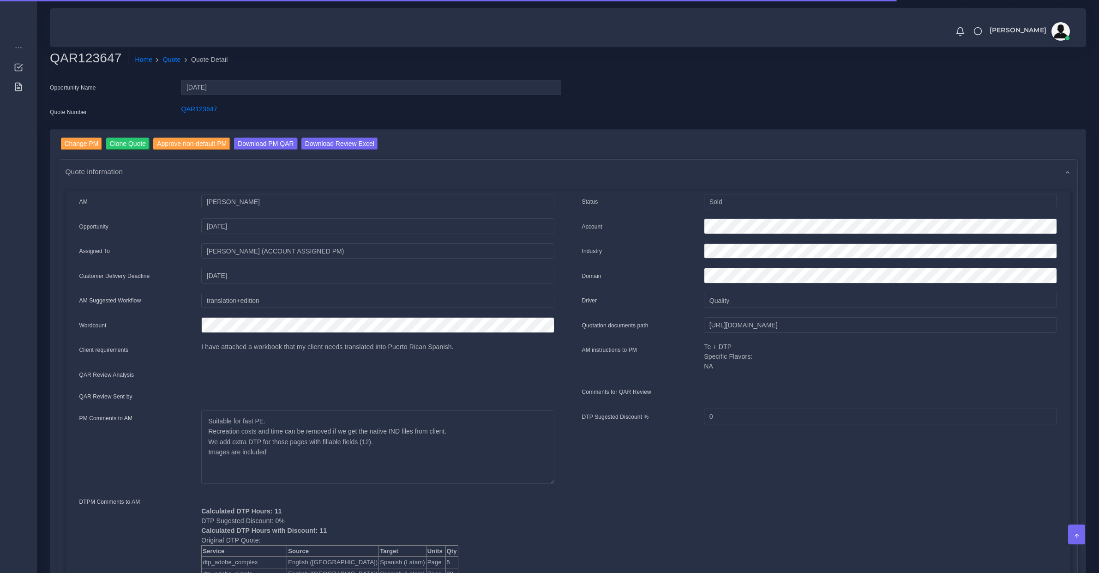 The width and height of the screenshot is (1099, 573). What do you see at coordinates (84, 202) in the screenshot?
I see `label: AM` at bounding box center [84, 202].